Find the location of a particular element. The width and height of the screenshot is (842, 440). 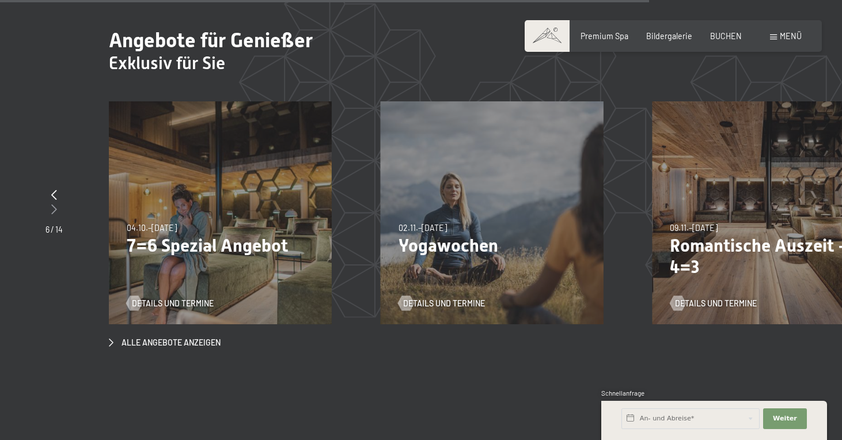

p: 7=6 Spezial Angebot is located at coordinates (220, 245).